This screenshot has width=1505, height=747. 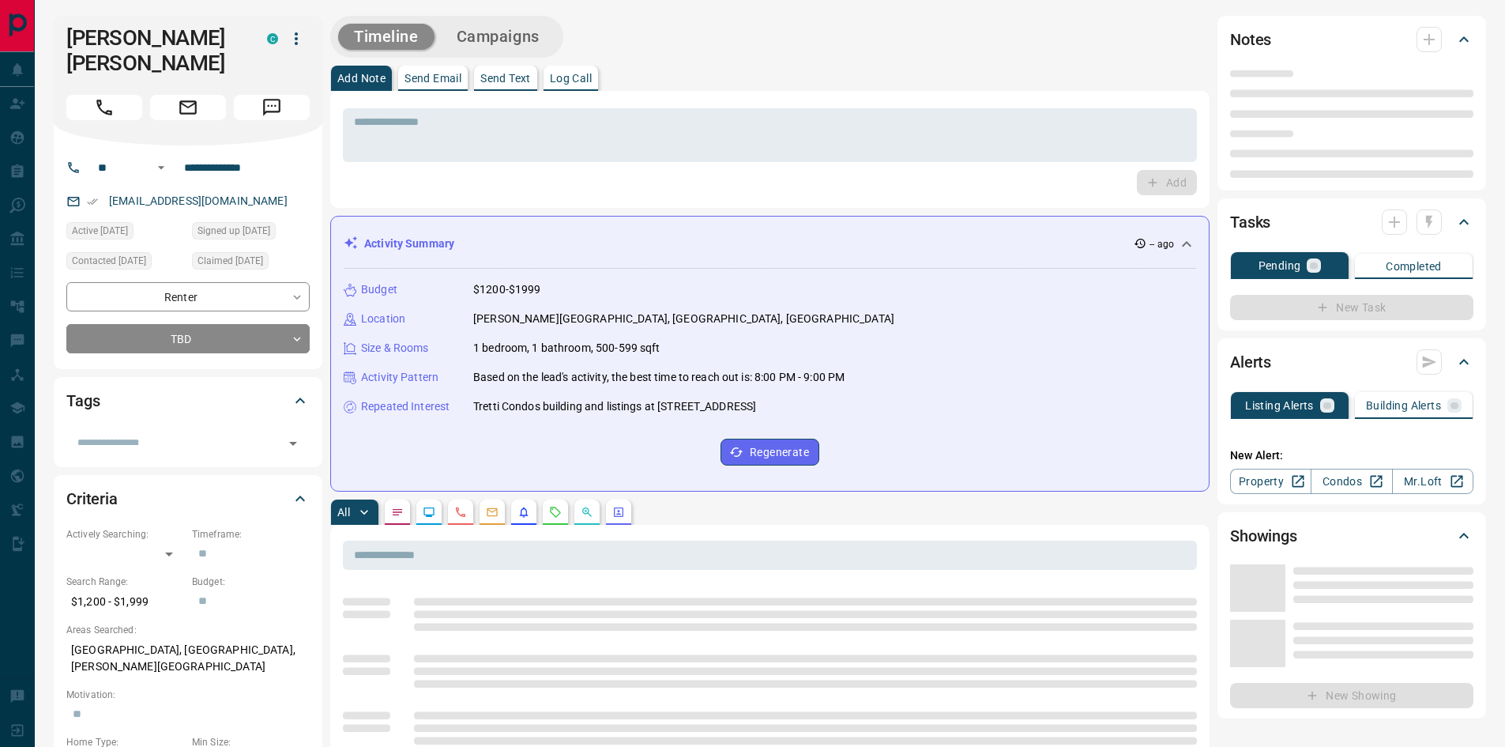 What do you see at coordinates (405, 406) in the screenshot?
I see `p: Repeated Interest` at bounding box center [405, 406].